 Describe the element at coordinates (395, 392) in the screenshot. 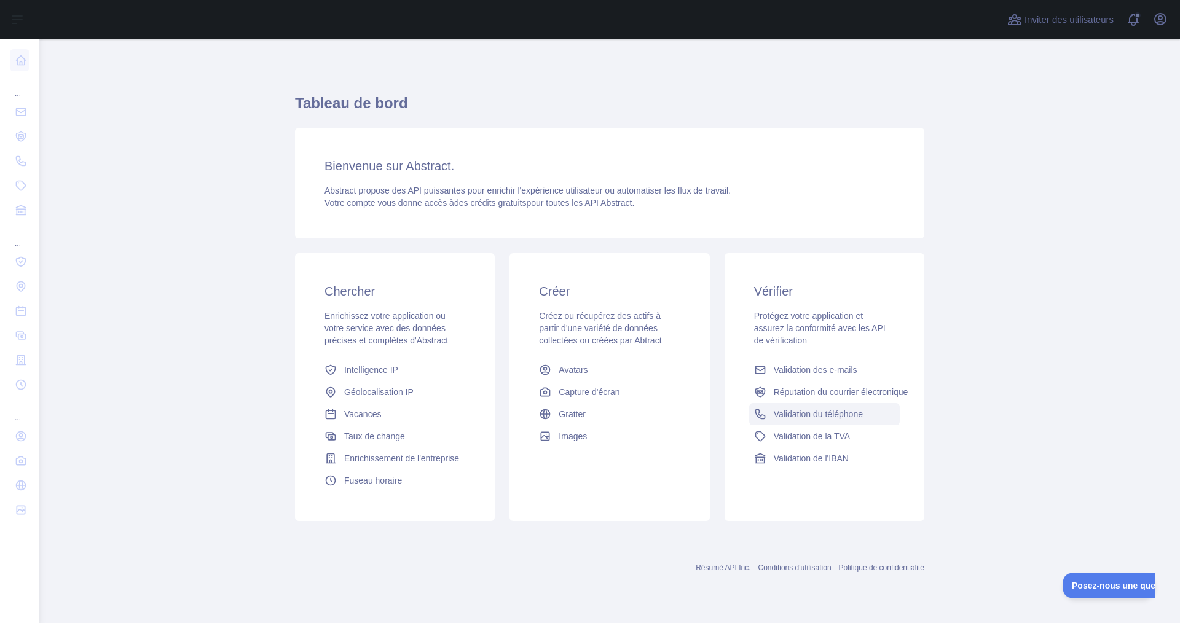

I see `a: Géolocalisation IP` at that location.